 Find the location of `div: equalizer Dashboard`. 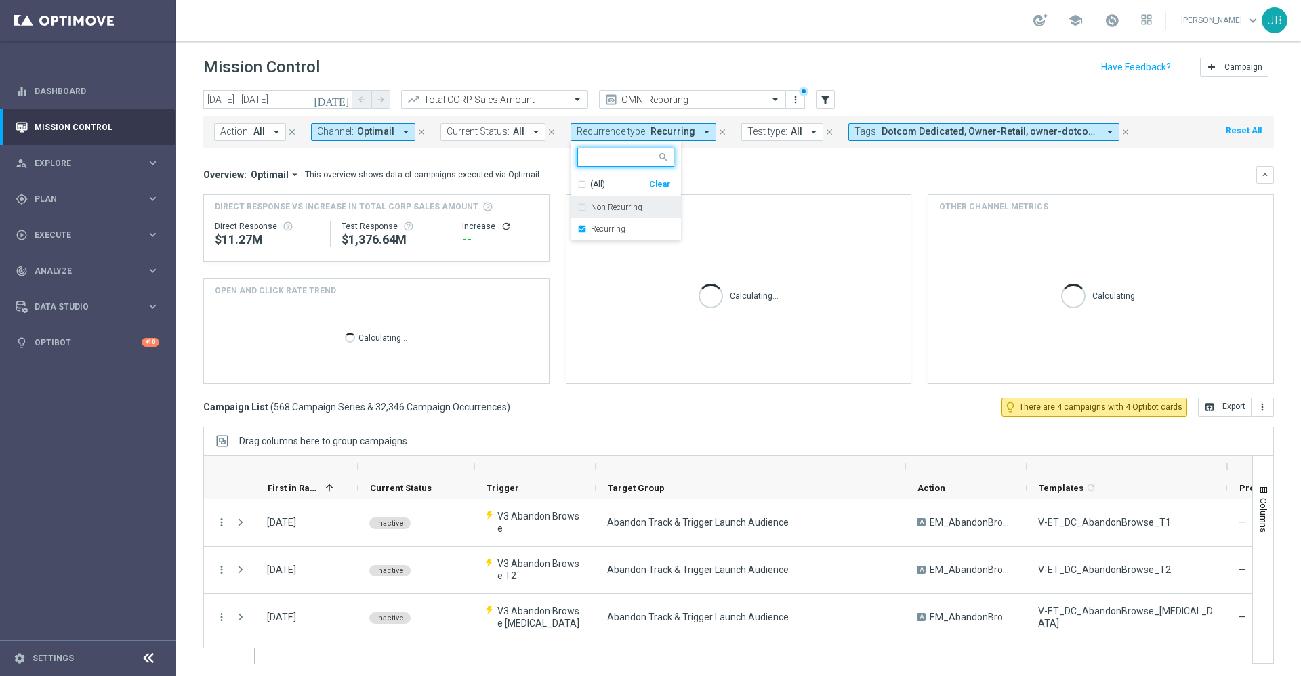

div: equalizer Dashboard is located at coordinates (87, 91).